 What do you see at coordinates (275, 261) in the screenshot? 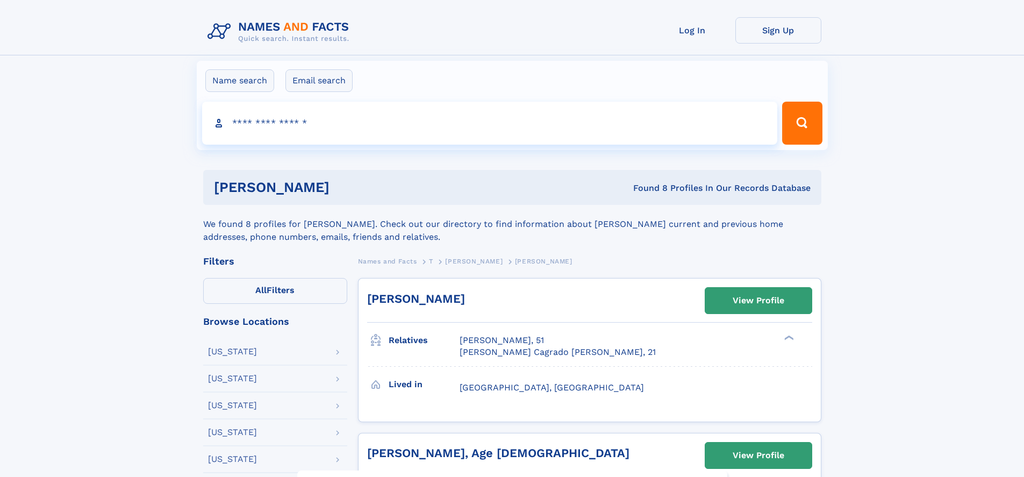
I see `div: Filters` at bounding box center [275, 261].